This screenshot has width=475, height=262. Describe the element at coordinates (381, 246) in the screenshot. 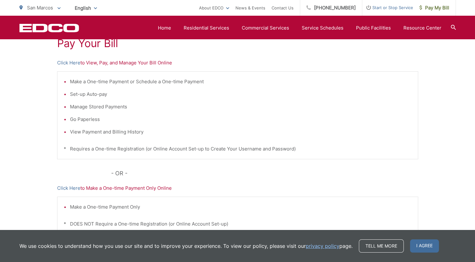

I see `a: Tell me more` at that location.